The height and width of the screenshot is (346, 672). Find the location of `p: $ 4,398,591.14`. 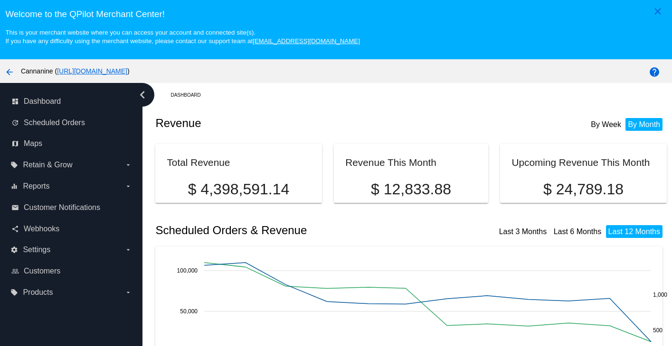

p: $ 4,398,591.14 is located at coordinates (238, 189).